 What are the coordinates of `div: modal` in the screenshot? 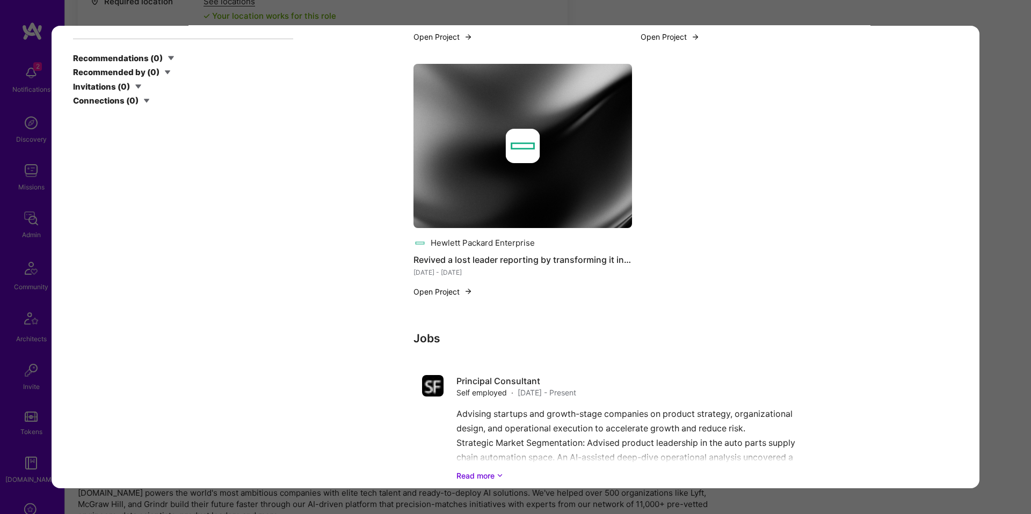 It's located at (515, 257).